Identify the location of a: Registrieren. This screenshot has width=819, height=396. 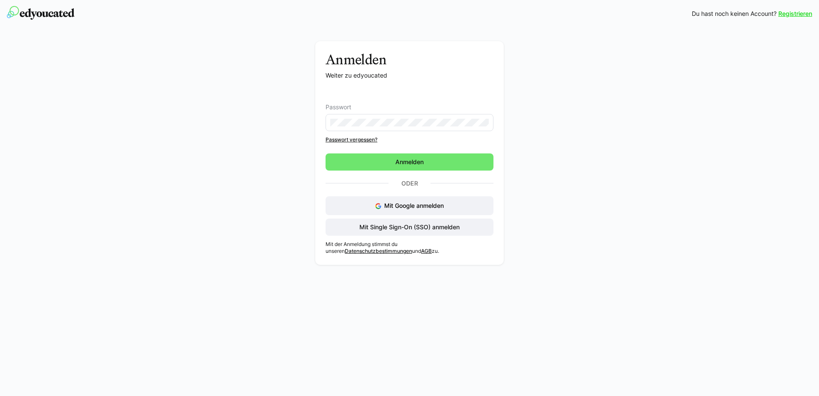
(795, 14).